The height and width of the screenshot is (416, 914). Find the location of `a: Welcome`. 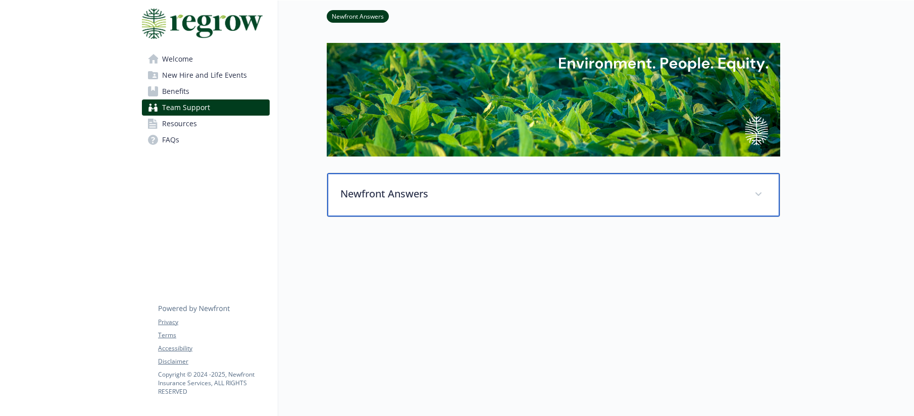

a: Welcome is located at coordinates (206, 59).